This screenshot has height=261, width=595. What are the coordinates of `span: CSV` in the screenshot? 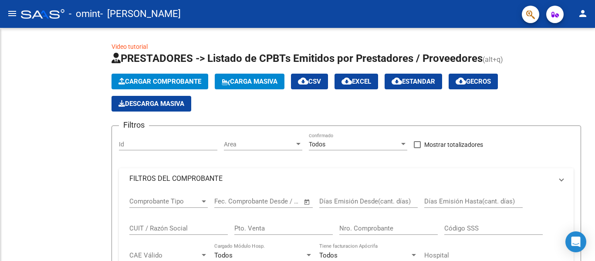 It's located at (309, 81).